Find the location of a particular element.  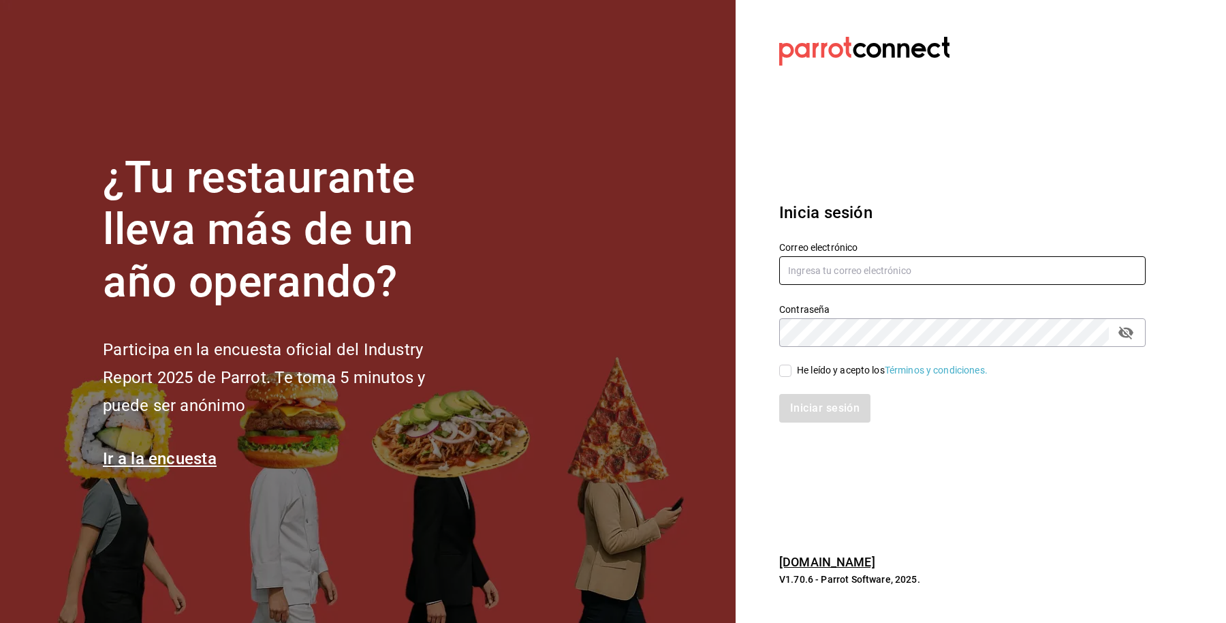

p: V1.70.6 - Parrot Software, 2025. is located at coordinates (963, 579).